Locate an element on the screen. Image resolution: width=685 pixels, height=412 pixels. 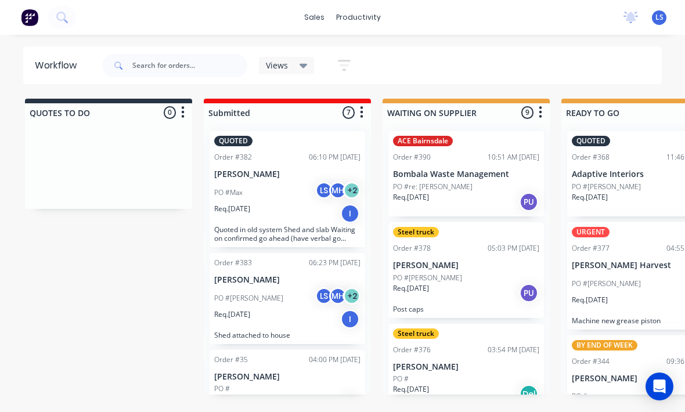
div: Order #35 is located at coordinates (231, 360).